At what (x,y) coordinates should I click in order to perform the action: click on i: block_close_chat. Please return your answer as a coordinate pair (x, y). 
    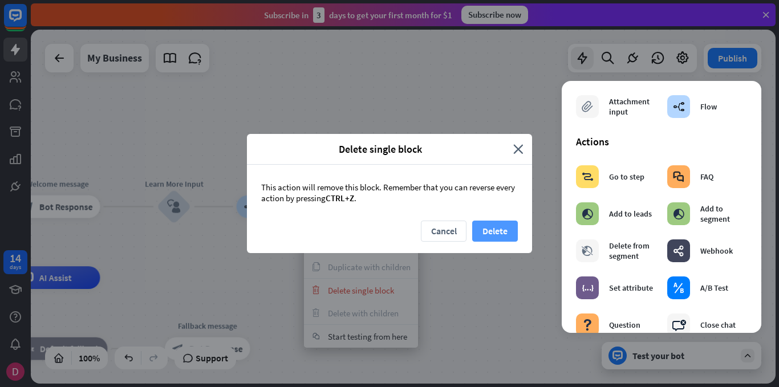
    Looking at the image, I should click on (679, 325).